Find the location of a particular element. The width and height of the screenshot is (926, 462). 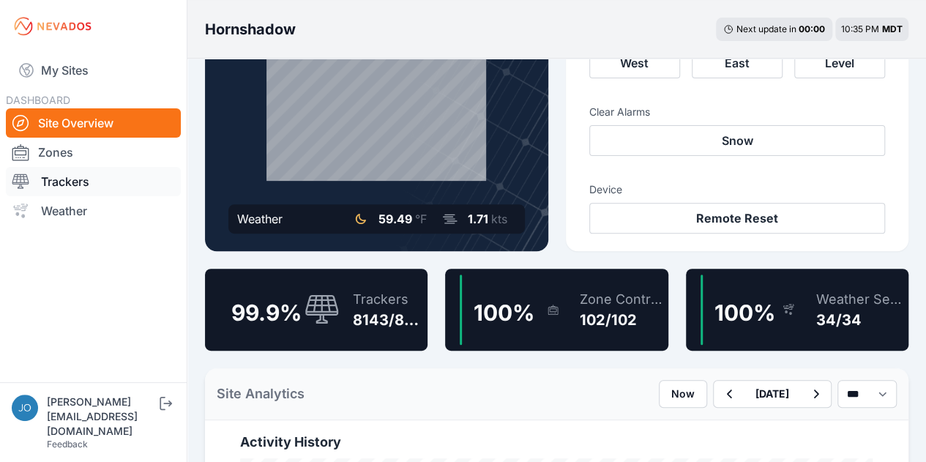

div: Trackers is located at coordinates (387, 299).